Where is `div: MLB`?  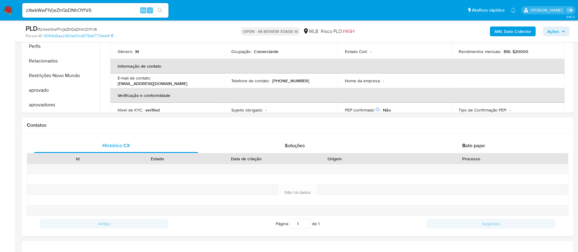
div: MLB is located at coordinates (310, 31).